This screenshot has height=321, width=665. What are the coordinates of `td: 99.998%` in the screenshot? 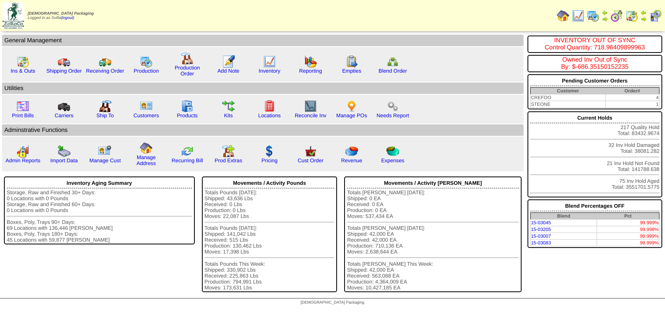 It's located at (628, 229).